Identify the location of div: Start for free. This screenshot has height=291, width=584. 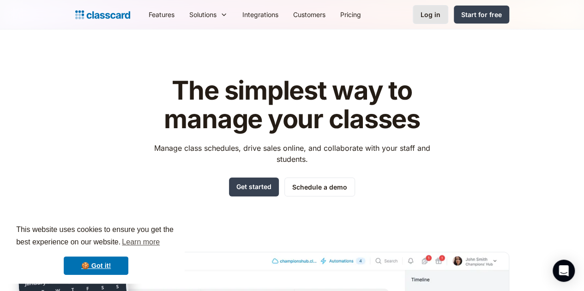
(482, 14).